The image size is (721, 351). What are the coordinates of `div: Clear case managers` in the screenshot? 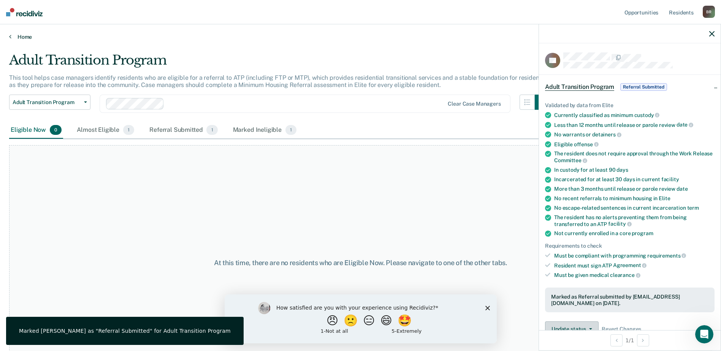 It's located at (474, 104).